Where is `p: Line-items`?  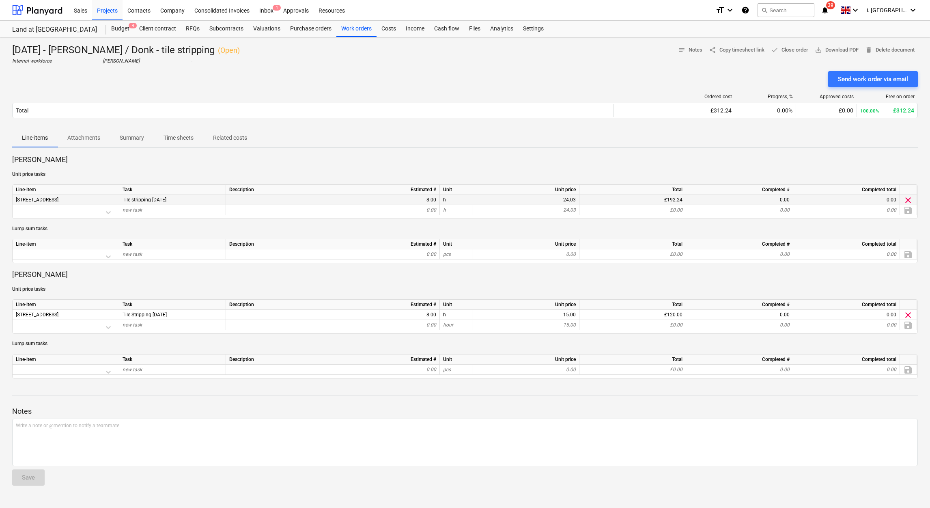 p: Line-items is located at coordinates (35, 138).